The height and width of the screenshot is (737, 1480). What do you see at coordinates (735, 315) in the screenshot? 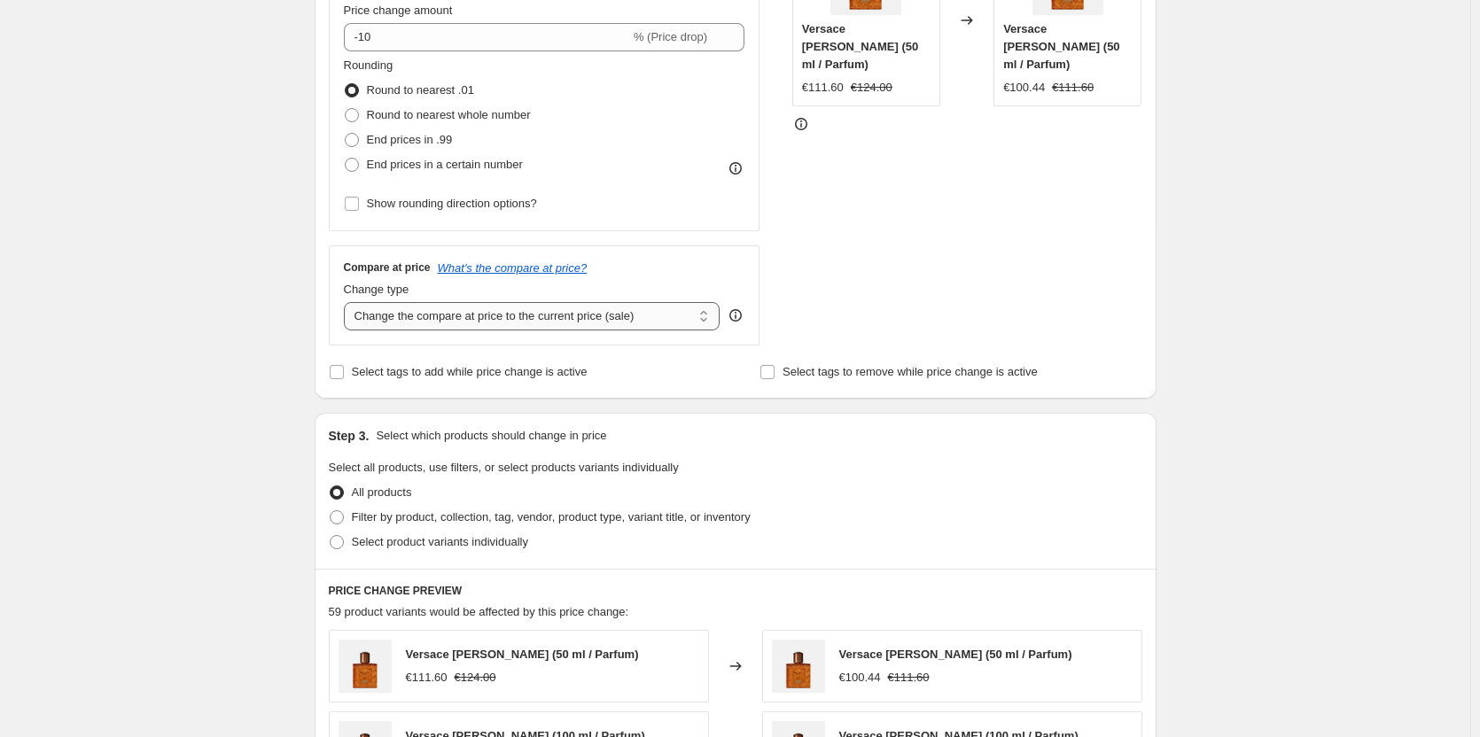
I see `div: help` at bounding box center [735, 315].